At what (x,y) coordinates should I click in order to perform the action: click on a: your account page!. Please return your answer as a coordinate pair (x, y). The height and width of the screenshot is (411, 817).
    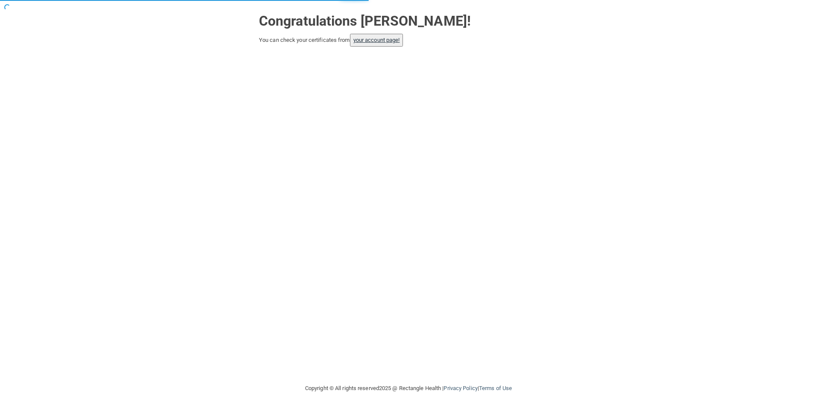
    Looking at the image, I should click on (377, 40).